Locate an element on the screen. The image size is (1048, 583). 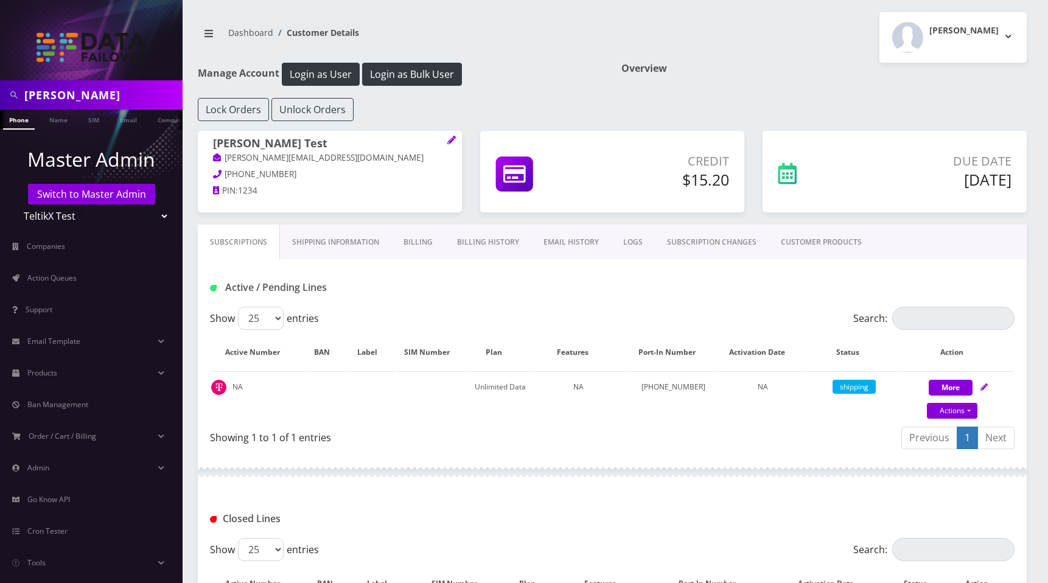
a: Login as User is located at coordinates (321, 73).